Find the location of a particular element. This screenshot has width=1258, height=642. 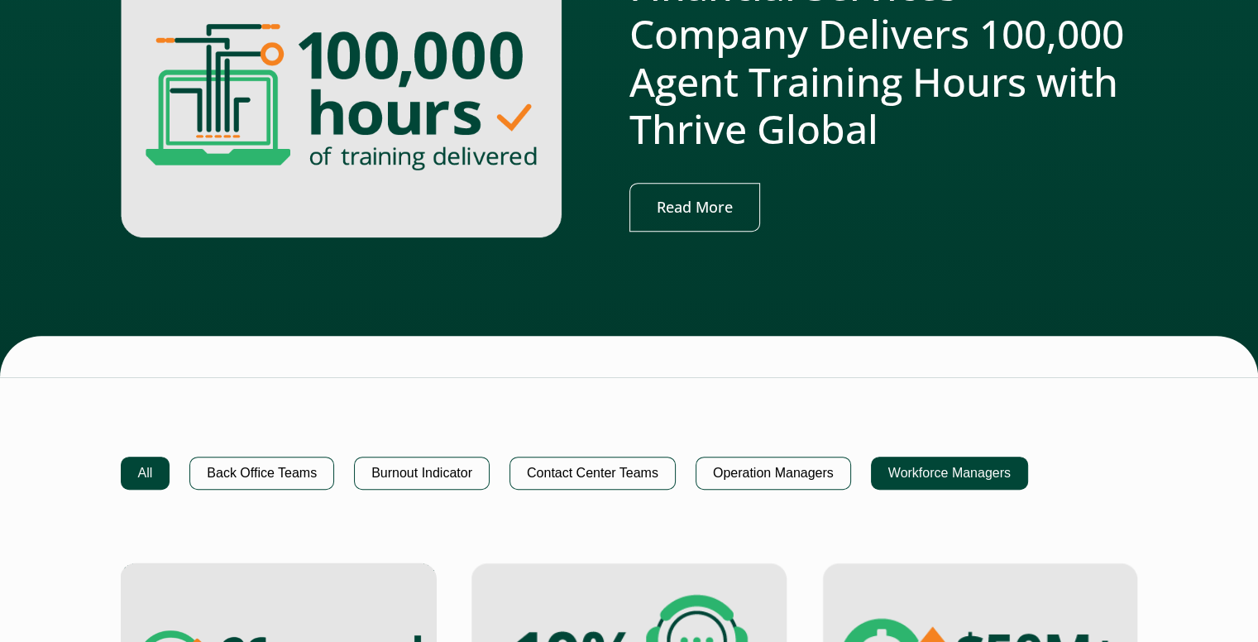

button: Burnout Indicator is located at coordinates (422, 473).